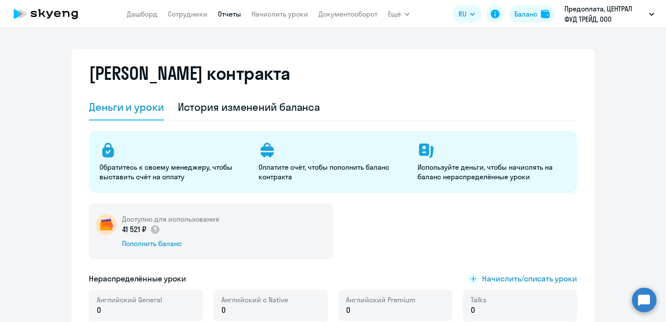 This screenshot has height=322, width=666. What do you see at coordinates (137, 279) in the screenshot?
I see `h5: Нераспределённые уроки` at bounding box center [137, 279].